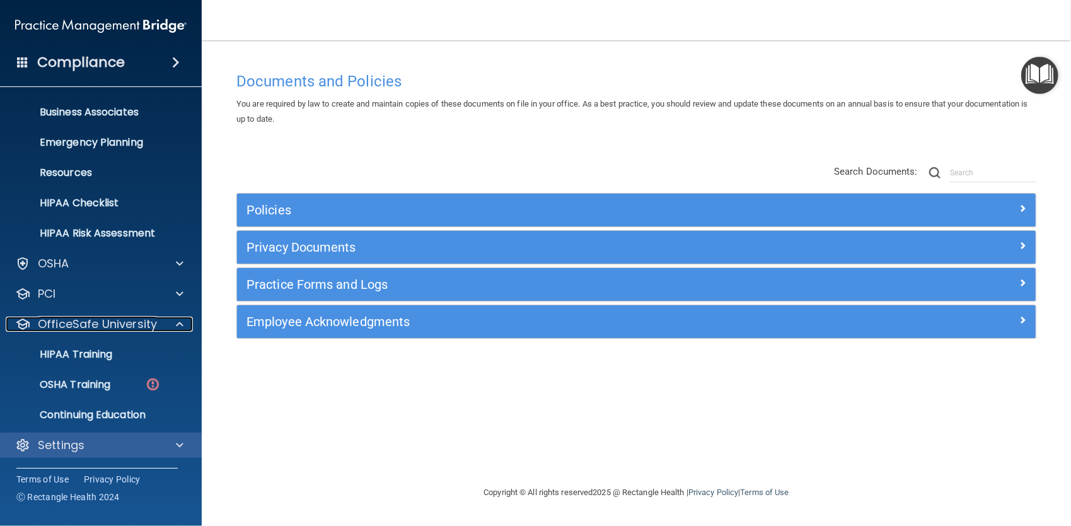 The width and height of the screenshot is (1071, 526). Describe the element at coordinates (537, 247) in the screenshot. I see `h5: Privacy Documents` at that location.